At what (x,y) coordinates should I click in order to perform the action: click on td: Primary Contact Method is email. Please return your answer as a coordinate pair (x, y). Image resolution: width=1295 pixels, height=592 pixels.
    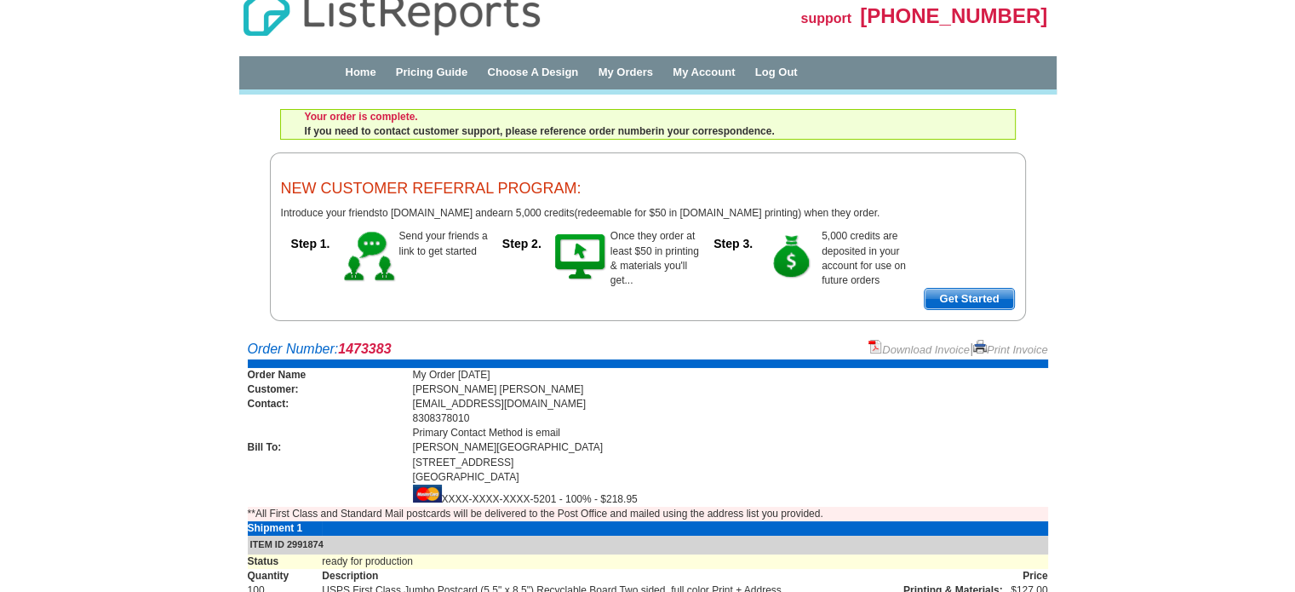
    Looking at the image, I should click on (730, 432).